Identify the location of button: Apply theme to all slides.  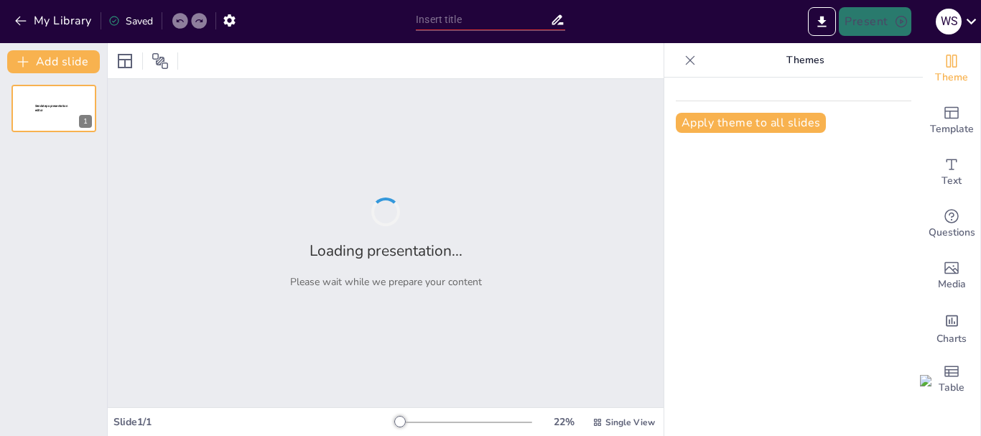
(751, 123).